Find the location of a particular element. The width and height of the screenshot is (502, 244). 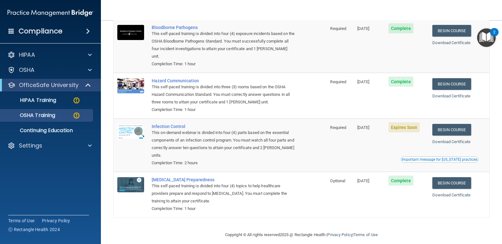

button: Open Resource Center, 2 new notifications is located at coordinates (487, 38).